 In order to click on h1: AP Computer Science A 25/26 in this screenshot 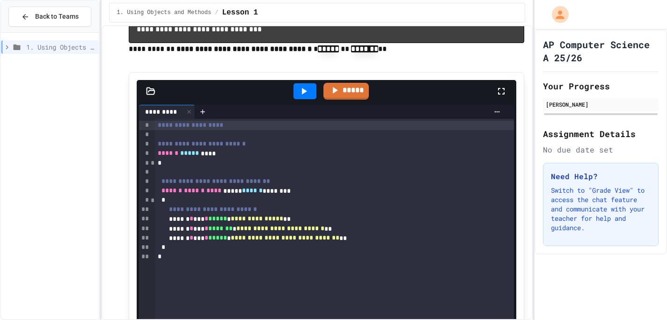, I will do `click(600, 51)`.